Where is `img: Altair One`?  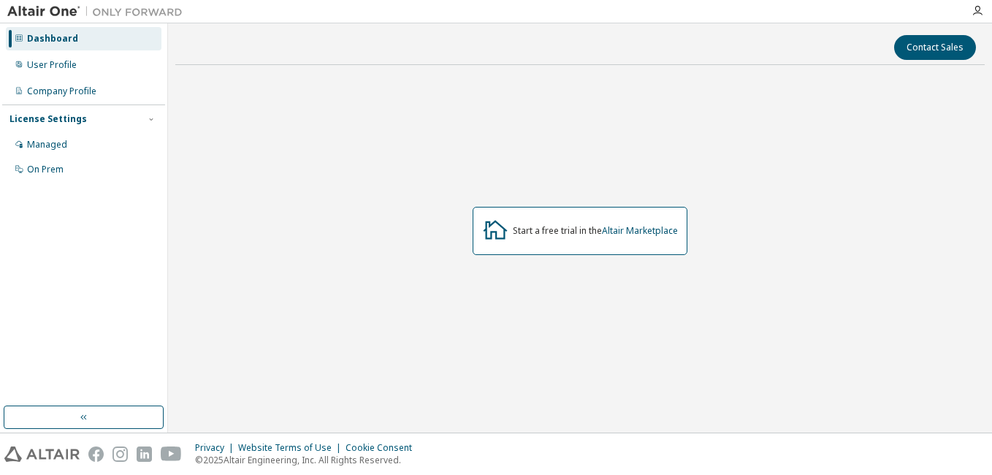
img: Altair One is located at coordinates (99, 12).